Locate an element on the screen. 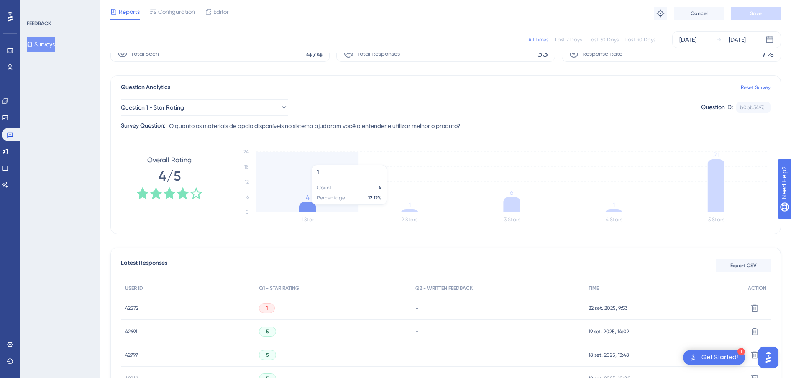 The width and height of the screenshot is (791, 378). div: Open Get Started! checklist, remaining modules: 1 is located at coordinates (714, 358).